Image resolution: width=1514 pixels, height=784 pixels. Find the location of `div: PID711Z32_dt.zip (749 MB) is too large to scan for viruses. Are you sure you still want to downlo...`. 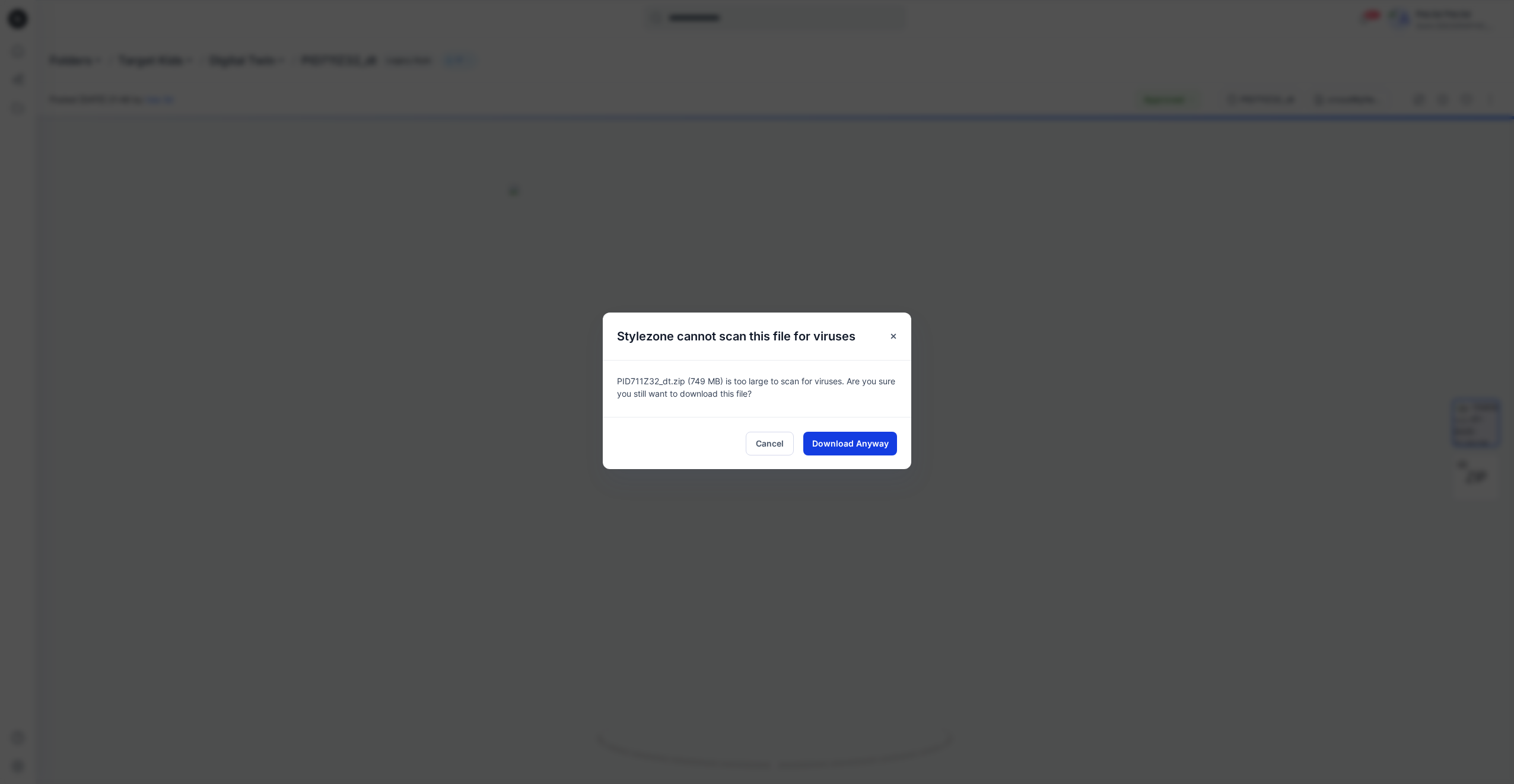

div: PID711Z32_dt.zip (749 MB) is too large to scan for viruses. Are you sure you still want to downlo... is located at coordinates (757, 389).